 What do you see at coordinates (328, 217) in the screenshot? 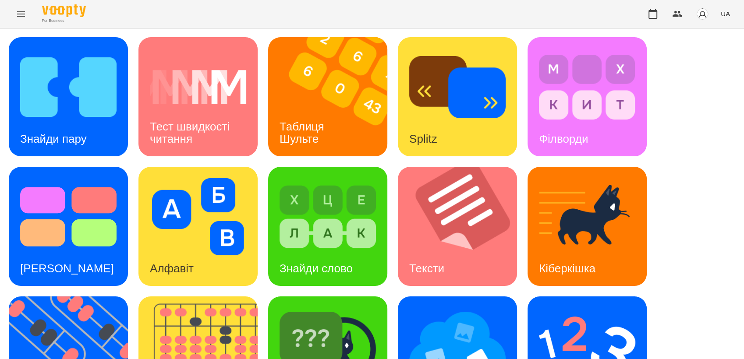
I see `img: Знайди слово` at bounding box center [328, 217].